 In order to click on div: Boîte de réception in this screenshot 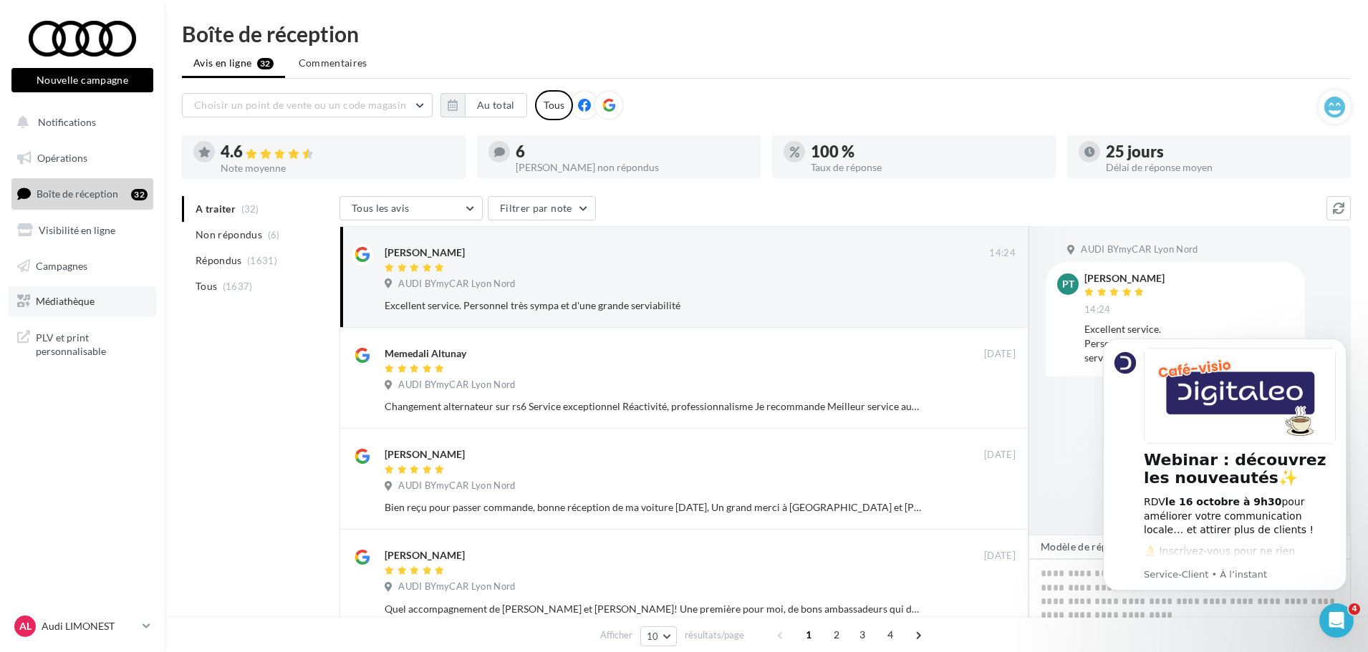, I will do `click(766, 34)`.